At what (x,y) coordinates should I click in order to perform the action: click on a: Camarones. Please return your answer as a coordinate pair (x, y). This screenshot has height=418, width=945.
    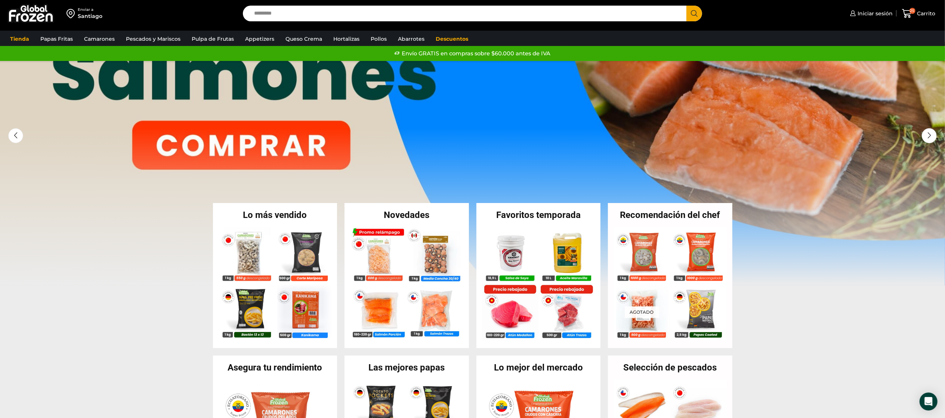
    Looking at the image, I should click on (99, 39).